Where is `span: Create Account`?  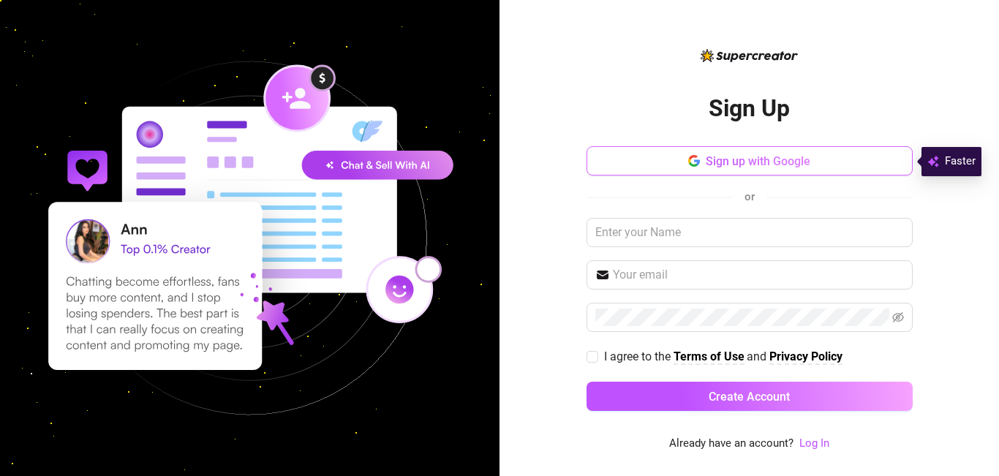 span: Create Account is located at coordinates (749, 396).